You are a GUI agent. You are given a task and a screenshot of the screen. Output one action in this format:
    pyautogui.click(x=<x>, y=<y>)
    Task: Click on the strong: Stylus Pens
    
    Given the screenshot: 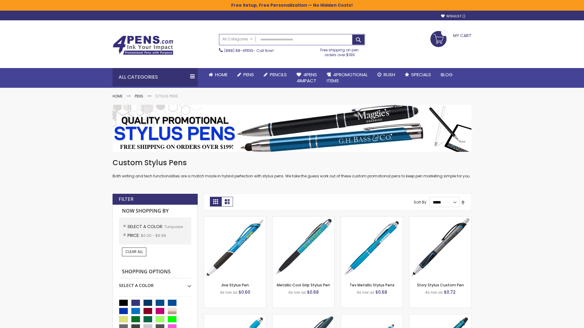 What is the action you would take?
    pyautogui.click(x=167, y=96)
    